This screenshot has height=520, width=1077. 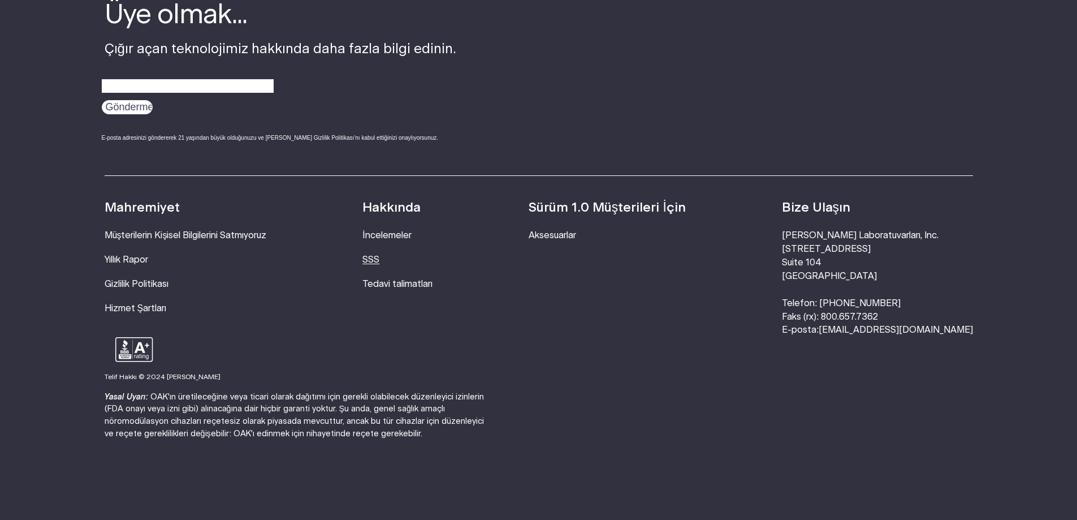 I want to click on input: Göndermek, so click(x=127, y=107).